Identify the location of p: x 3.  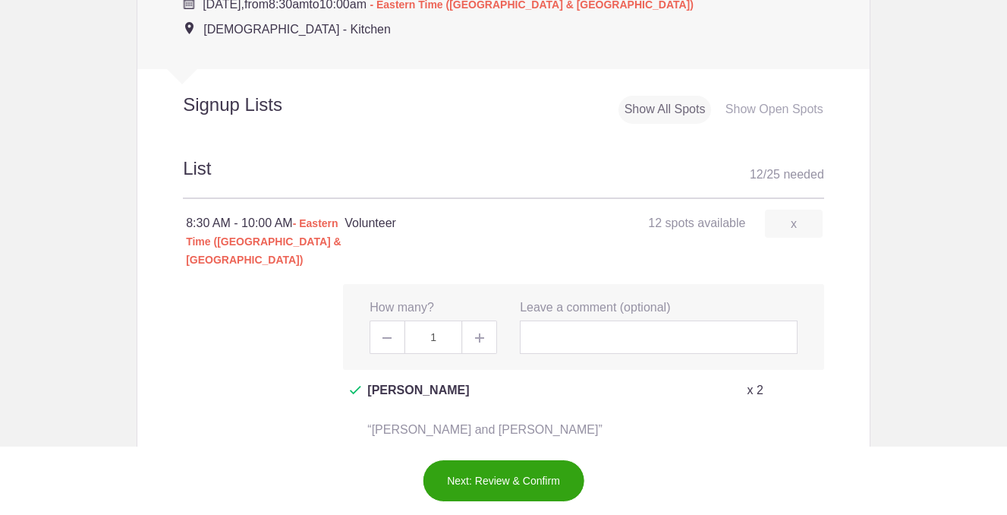
(755, 455).